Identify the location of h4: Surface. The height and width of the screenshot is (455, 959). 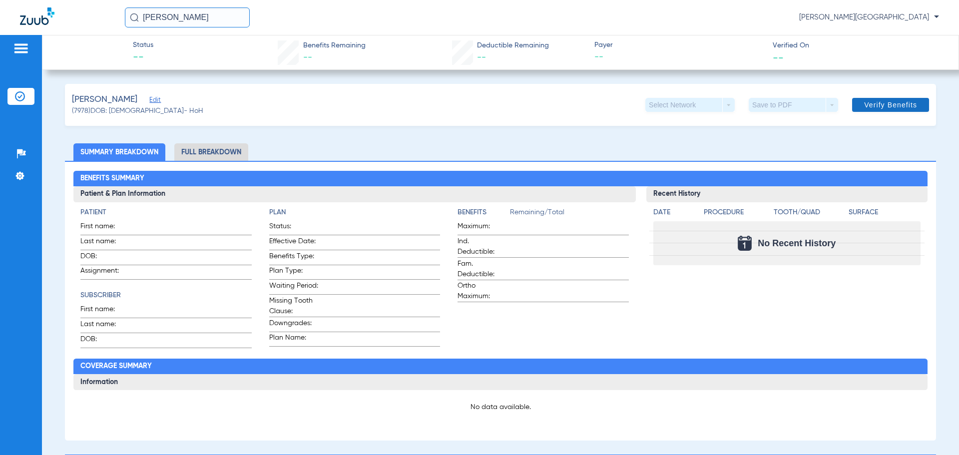
(884, 212).